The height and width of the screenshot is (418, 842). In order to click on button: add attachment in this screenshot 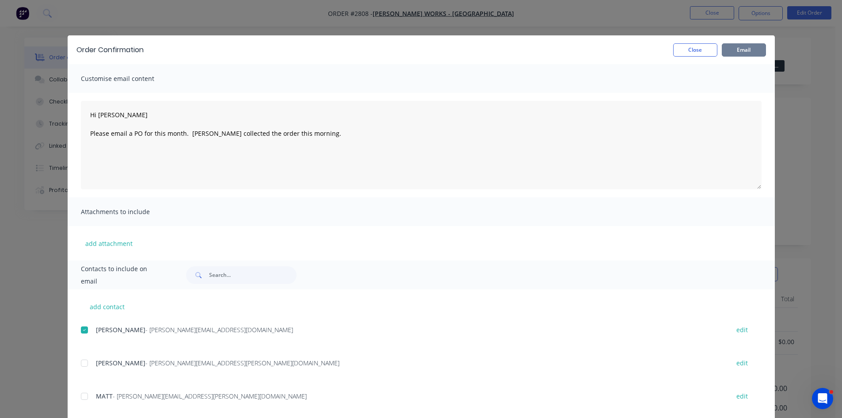, I will do `click(109, 243)`.